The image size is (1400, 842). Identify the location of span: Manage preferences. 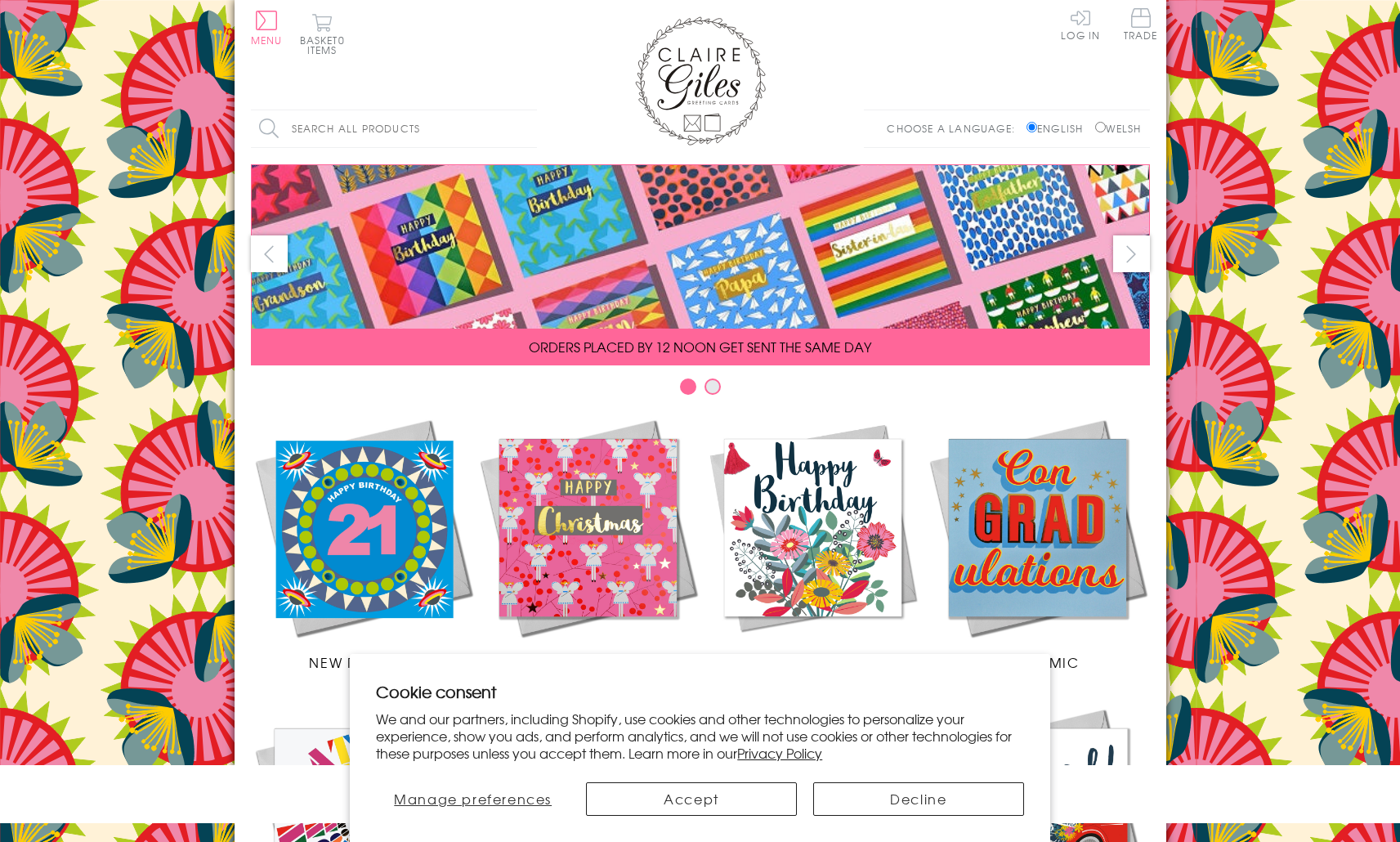
(472, 799).